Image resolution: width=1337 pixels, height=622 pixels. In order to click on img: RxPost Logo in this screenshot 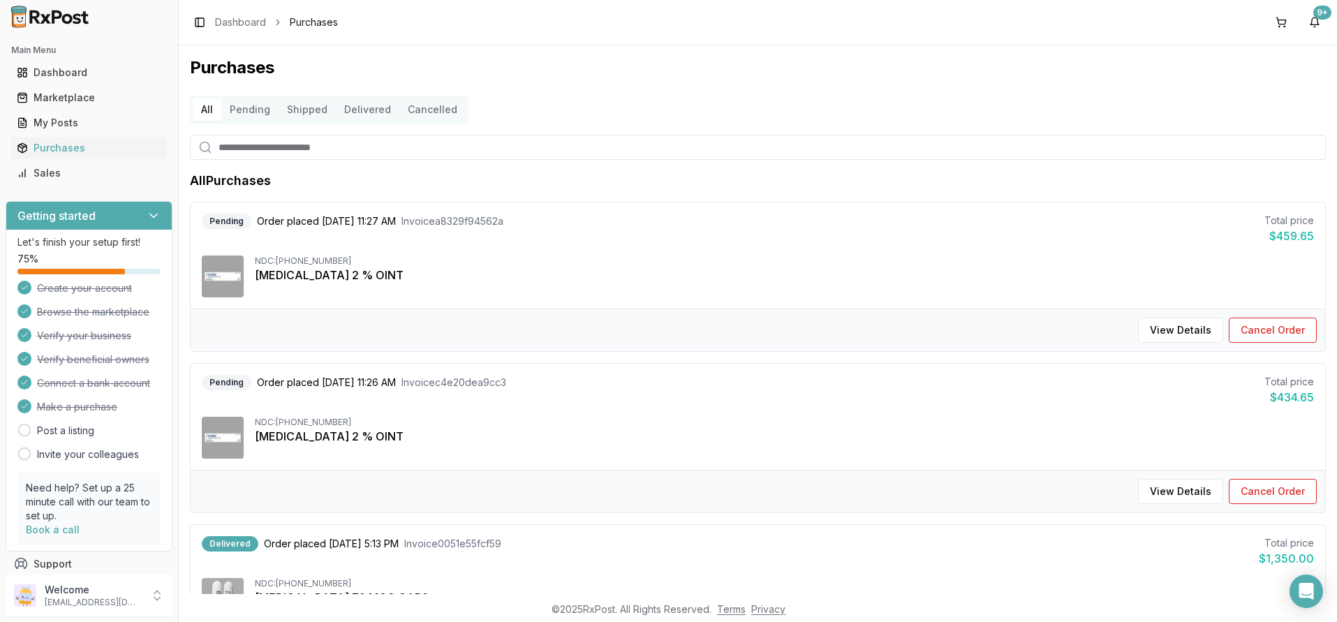, I will do `click(50, 17)`.